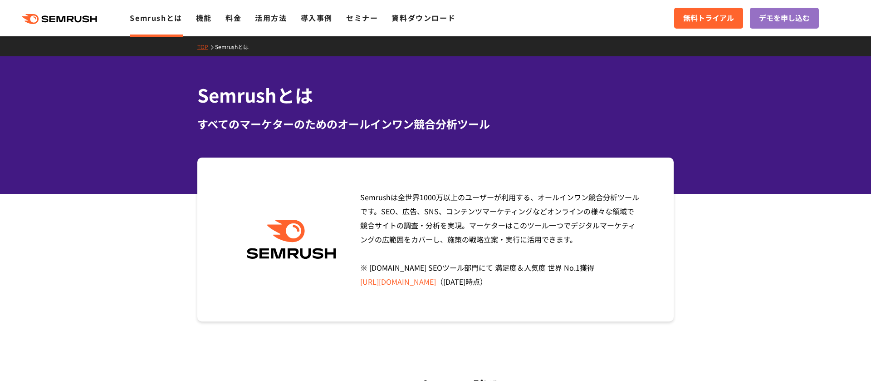 The width and height of the screenshot is (871, 381). What do you see at coordinates (362, 18) in the screenshot?
I see `a: セミナー` at bounding box center [362, 18].